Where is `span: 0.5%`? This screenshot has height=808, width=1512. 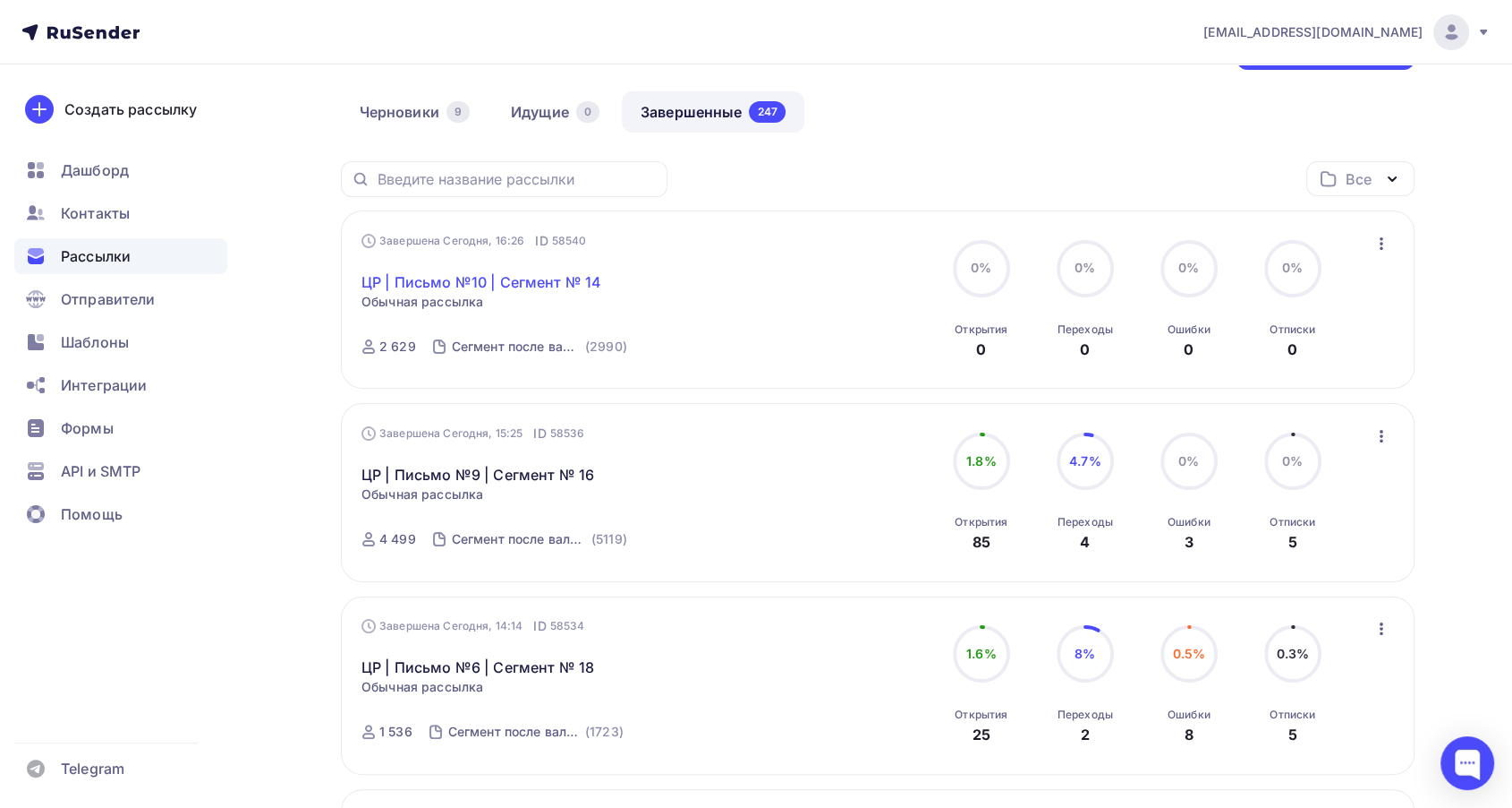
span: 0.5% is located at coordinates (1188, 652).